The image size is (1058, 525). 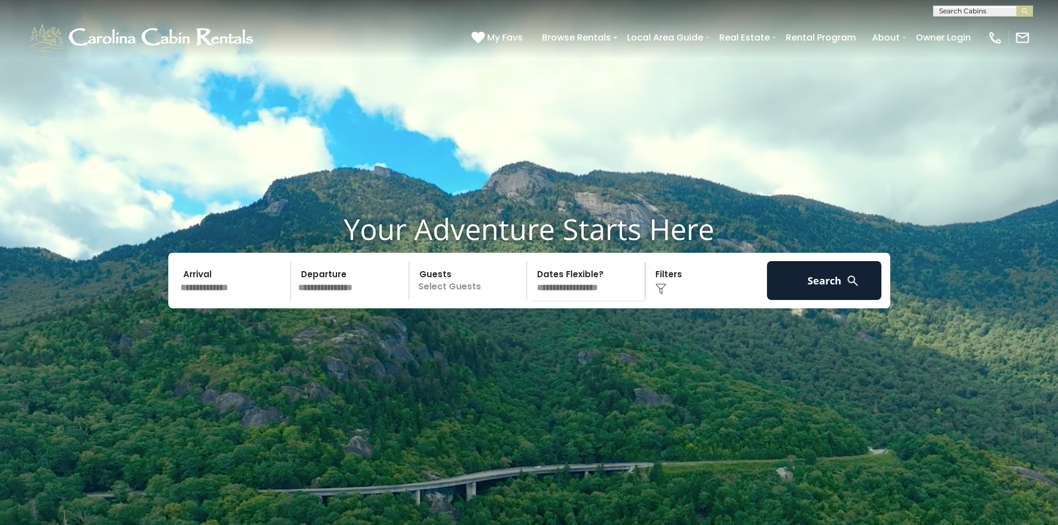 What do you see at coordinates (470, 280) in the screenshot?
I see `p: Select Guests` at bounding box center [470, 280].